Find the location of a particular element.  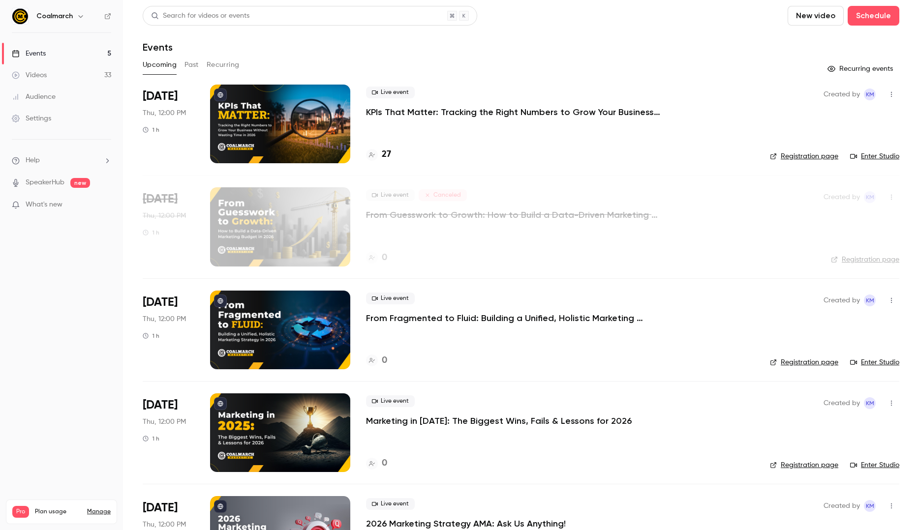

div: Search for videos or events is located at coordinates (200, 16).